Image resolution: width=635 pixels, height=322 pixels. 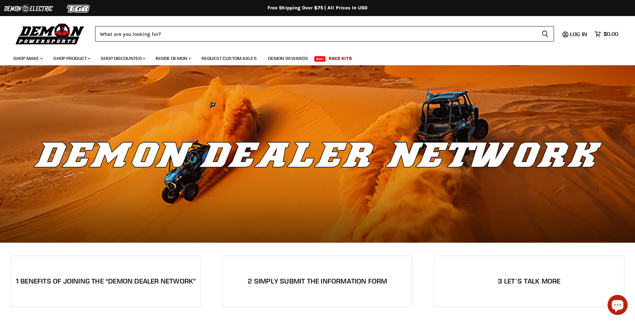 What do you see at coordinates (611, 34) in the screenshot?
I see `span: $0.00` at bounding box center [611, 34].